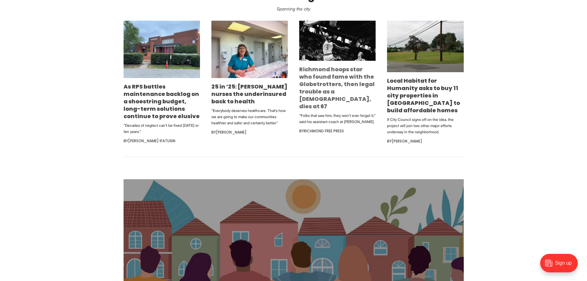 Image resolution: width=587 pixels, height=281 pixels. I want to click on img: Local Habitat for Humanity asks to buy 11 city properties in Northside to build affordable homes, so click(426, 46).